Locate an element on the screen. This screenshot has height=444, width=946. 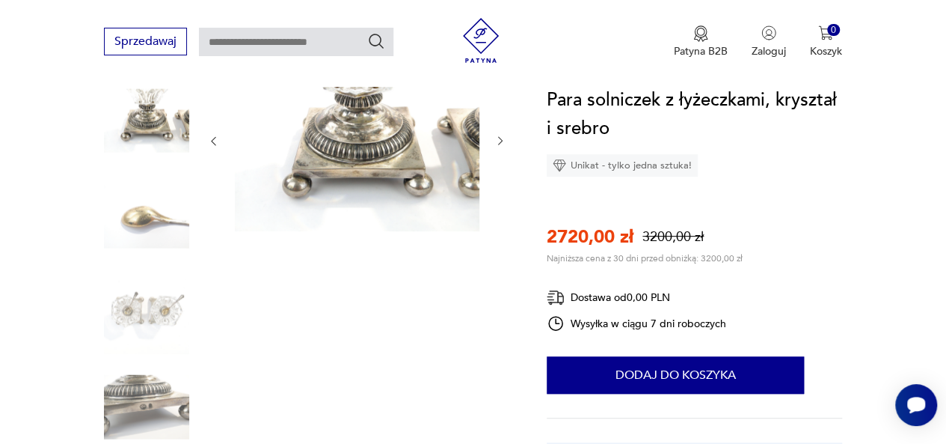
p: Koszyk is located at coordinates (826, 51).